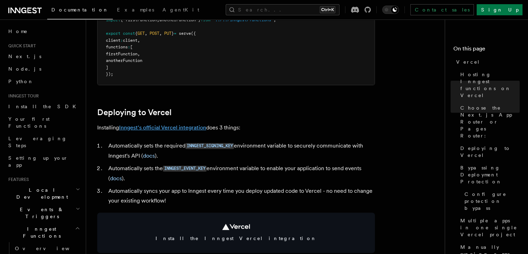 This screenshot has height=254, width=528. I want to click on span: Deploying to Vercel, so click(490, 151).